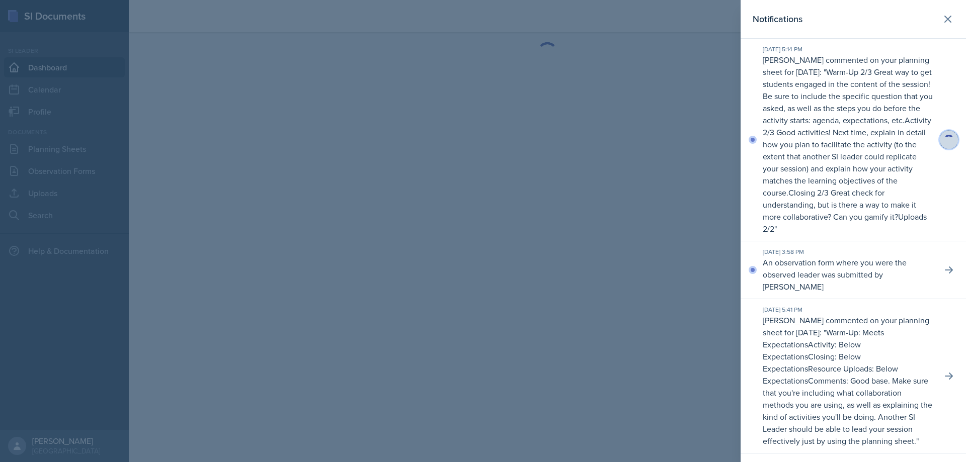 The image size is (966, 462). I want to click on p: Activity: Below Expectations, so click(811, 351).